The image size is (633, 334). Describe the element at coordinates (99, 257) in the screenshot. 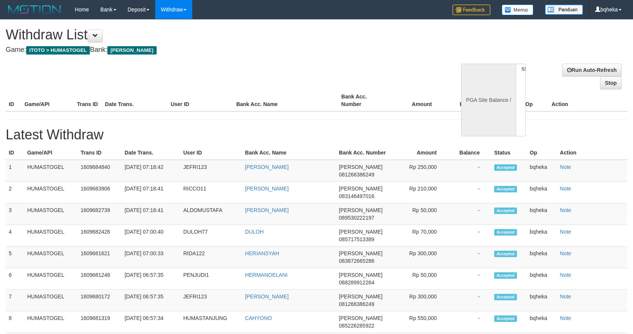

I see `td: 1609681621` at that location.